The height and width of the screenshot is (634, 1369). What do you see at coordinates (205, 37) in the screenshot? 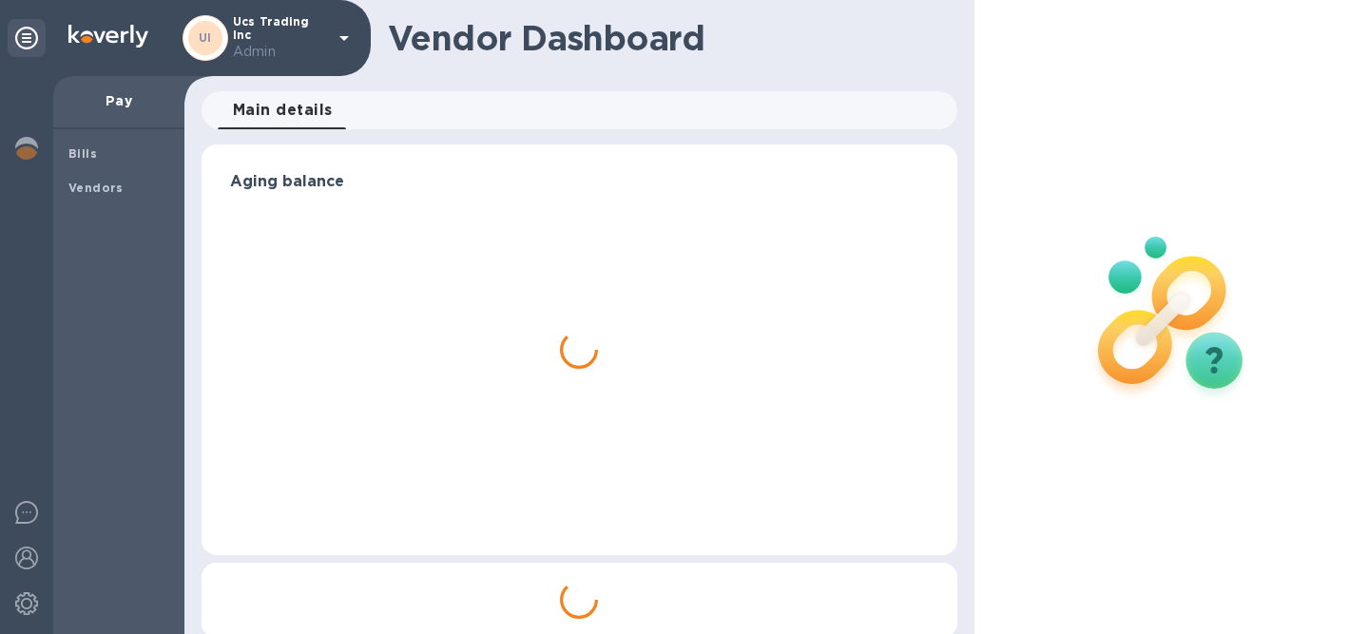
I see `b: UI` at bounding box center [205, 37].